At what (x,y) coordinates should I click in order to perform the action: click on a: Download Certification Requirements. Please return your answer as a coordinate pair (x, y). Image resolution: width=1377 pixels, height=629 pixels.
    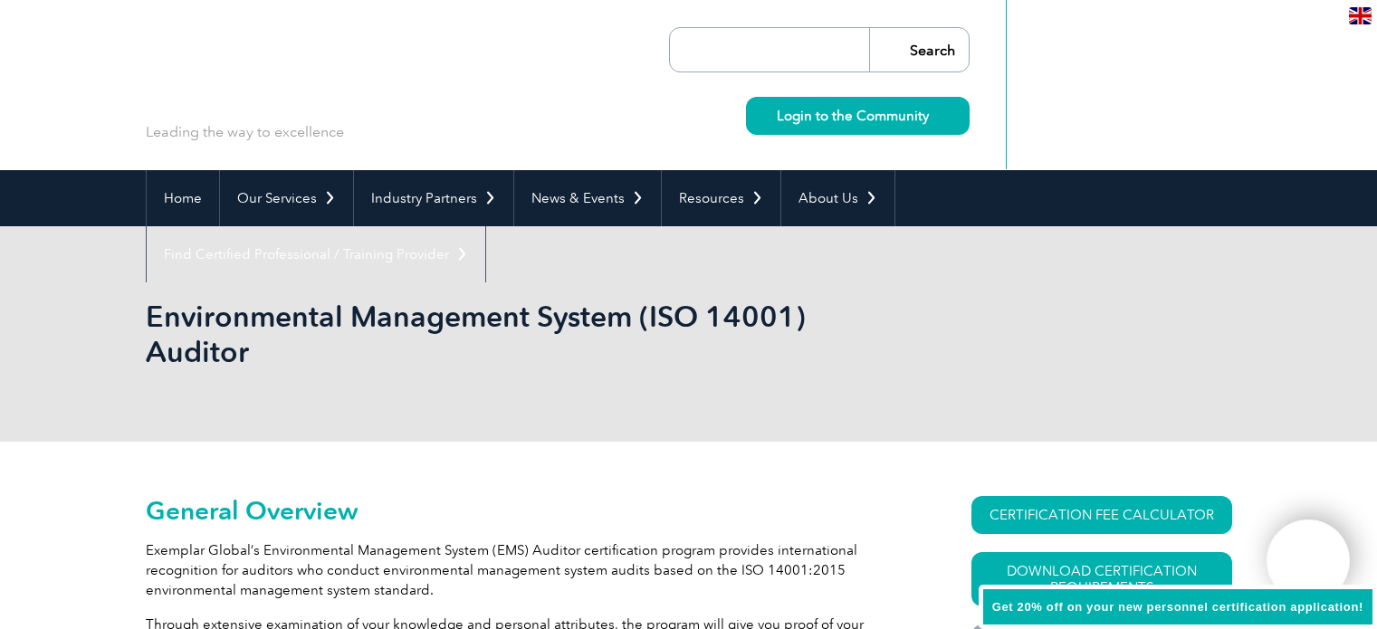
    Looking at the image, I should click on (1102, 579).